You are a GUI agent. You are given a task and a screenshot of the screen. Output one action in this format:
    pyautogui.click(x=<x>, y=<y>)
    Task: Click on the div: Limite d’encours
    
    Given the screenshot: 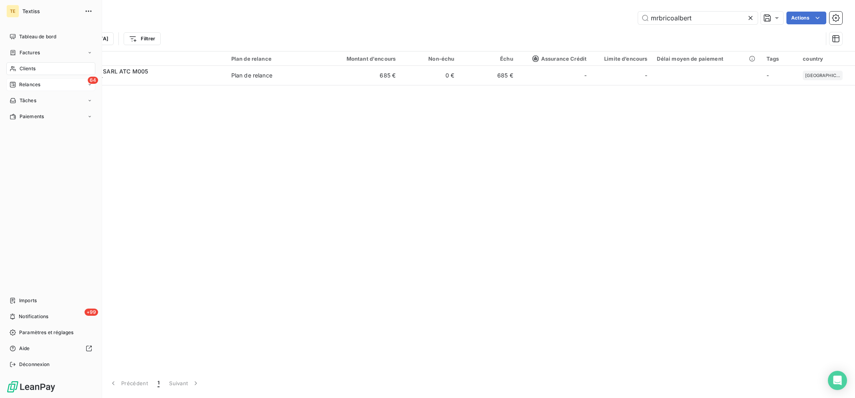 What is the action you would take?
    pyautogui.click(x=622, y=59)
    